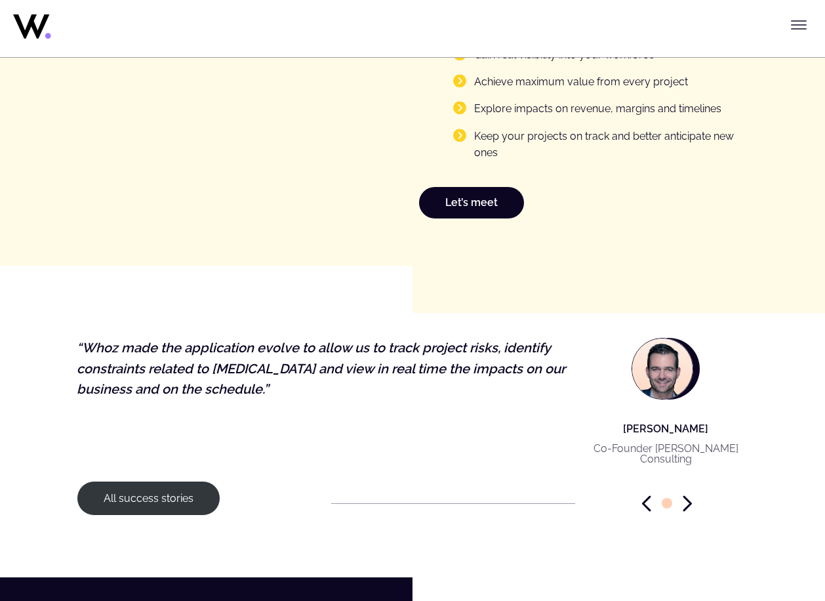 This screenshot has width=825, height=601. What do you see at coordinates (594, 81) in the screenshot?
I see `li: Achieve maximum value from every project` at bounding box center [594, 81].